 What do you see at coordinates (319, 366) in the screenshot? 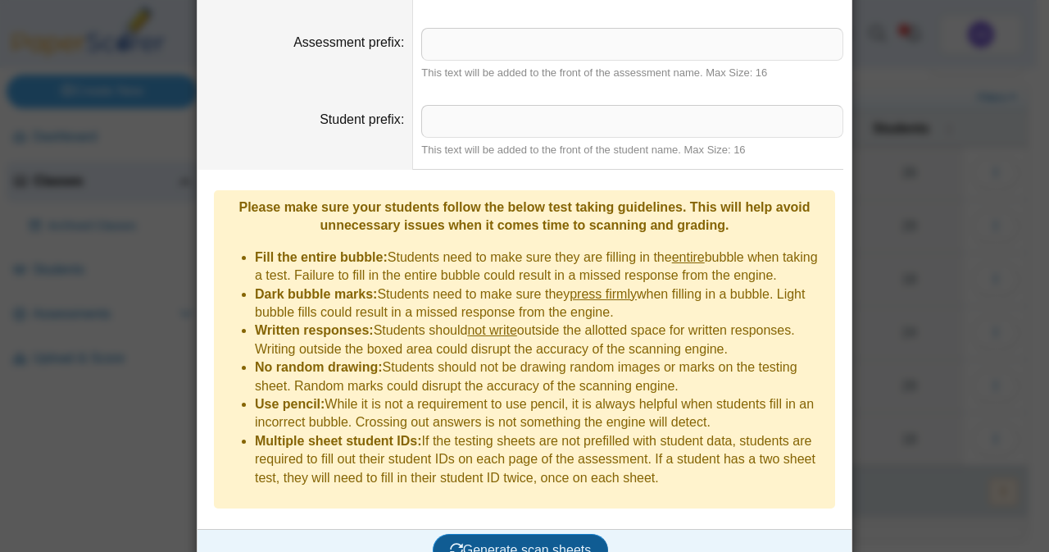
I see `b: No random drawing:` at bounding box center [319, 366].